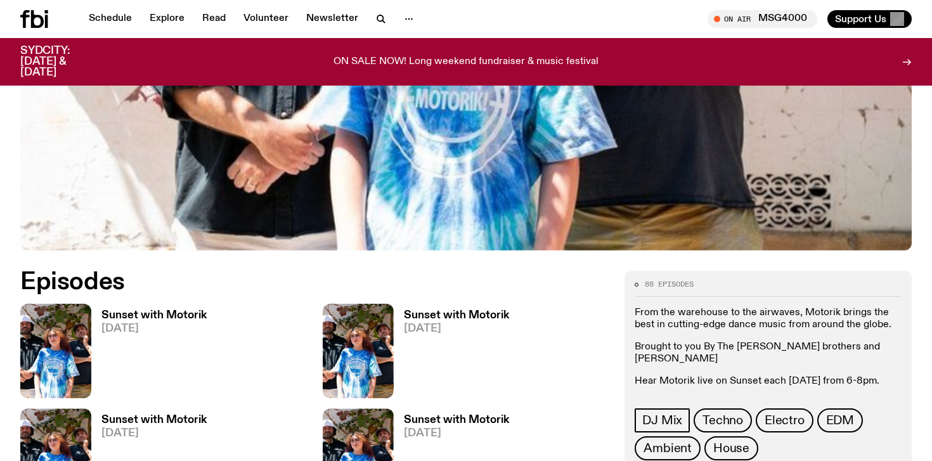  What do you see at coordinates (840, 420) in the screenshot?
I see `span: EDM` at bounding box center [840, 420].